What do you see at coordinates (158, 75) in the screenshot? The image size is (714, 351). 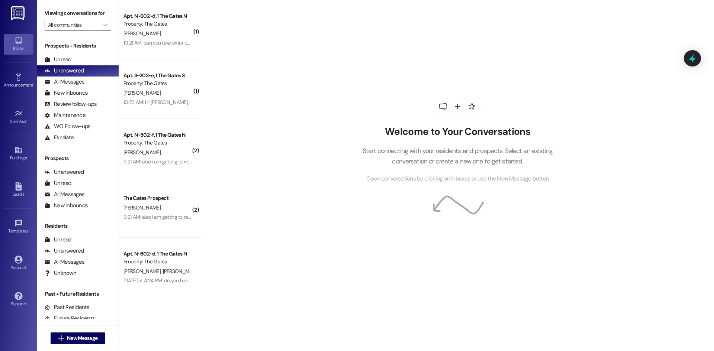 I see `div: Apt. S~203~e, 1 The Gates S` at bounding box center [158, 75].